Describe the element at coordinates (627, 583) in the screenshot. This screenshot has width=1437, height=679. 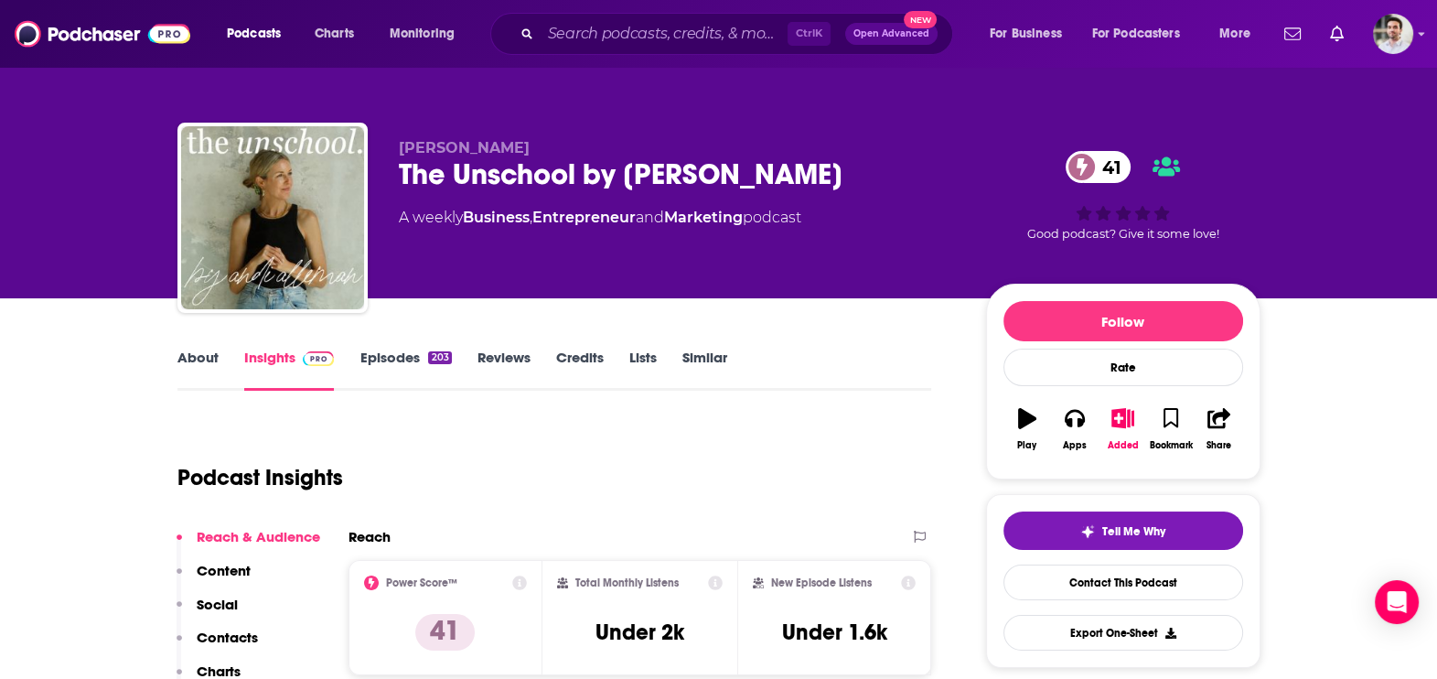
I see `h2: Total Monthly Listens` at that location.